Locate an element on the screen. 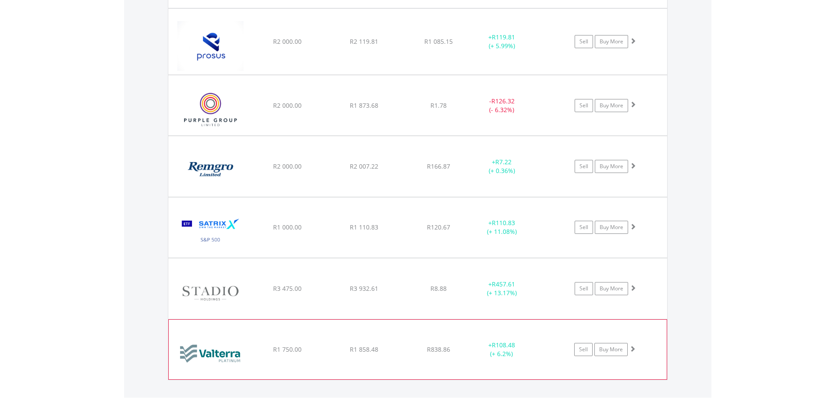  span: R457.61 is located at coordinates (503, 284).